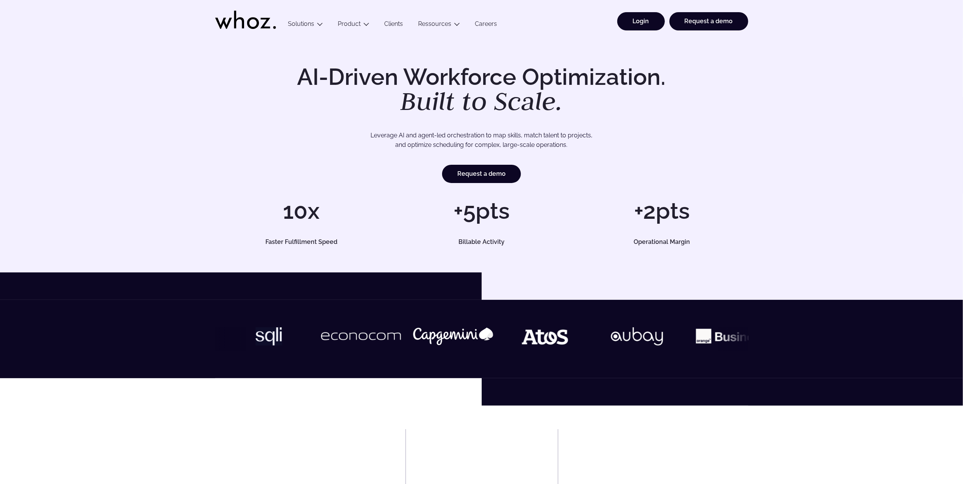  What do you see at coordinates (301, 211) in the screenshot?
I see `h1: 10x` at bounding box center [301, 211].